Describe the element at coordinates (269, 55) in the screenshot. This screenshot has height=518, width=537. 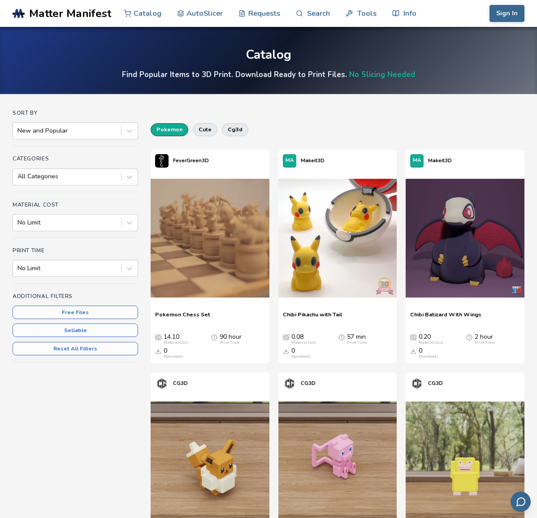
I see `div: Catalog` at that location.